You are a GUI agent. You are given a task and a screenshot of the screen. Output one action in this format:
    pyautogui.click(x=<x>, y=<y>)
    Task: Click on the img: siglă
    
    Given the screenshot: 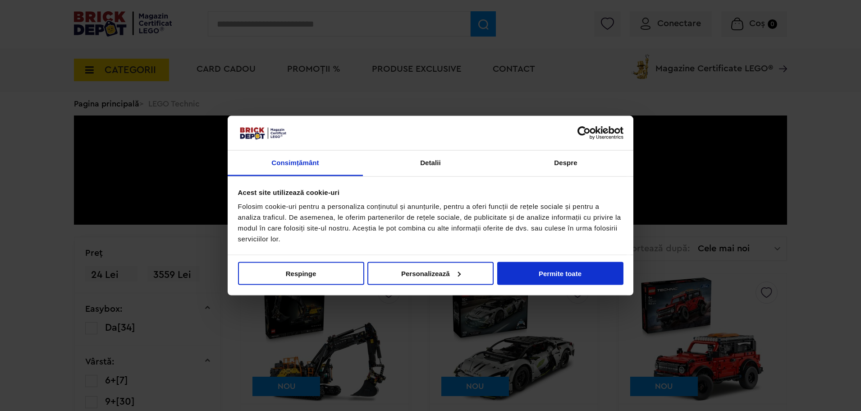 What is the action you would take?
    pyautogui.click(x=263, y=133)
    